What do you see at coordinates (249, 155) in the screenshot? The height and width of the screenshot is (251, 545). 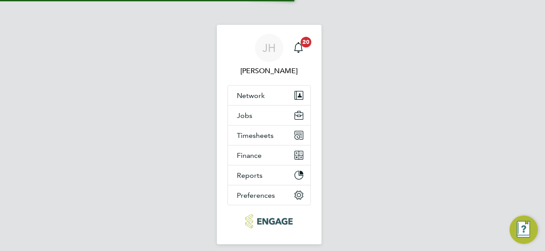 I see `span: Finance` at bounding box center [249, 155].